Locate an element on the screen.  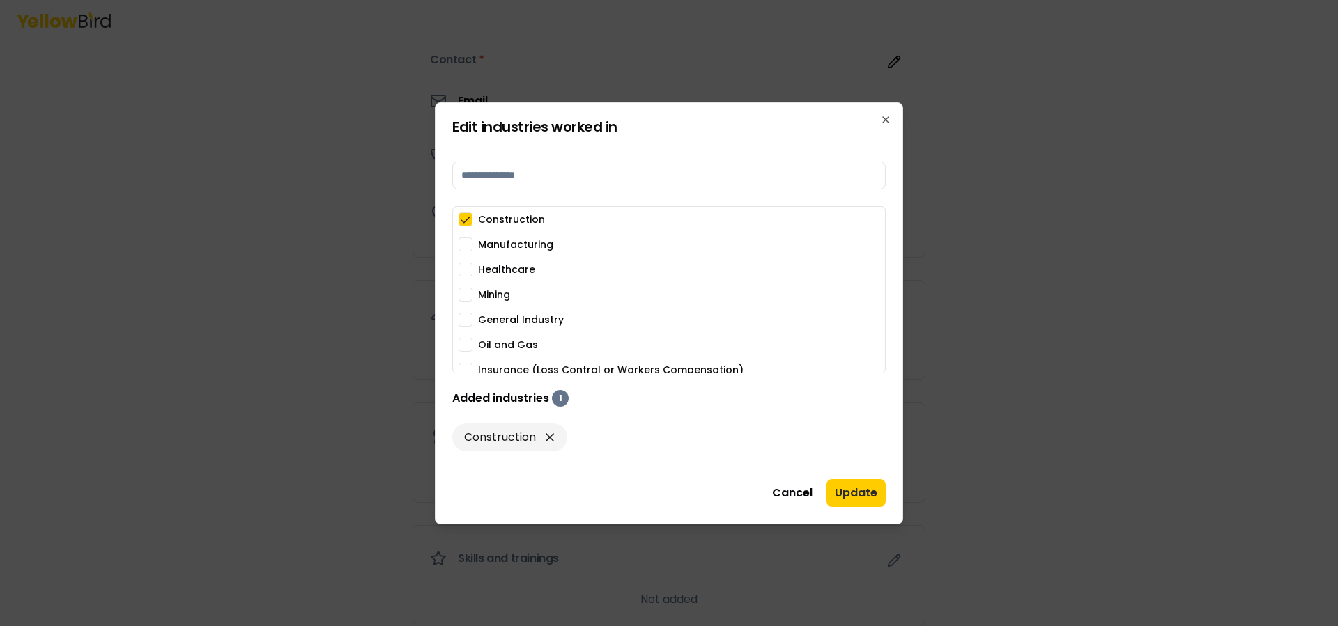
h3: Added industries is located at coordinates (500, 399).